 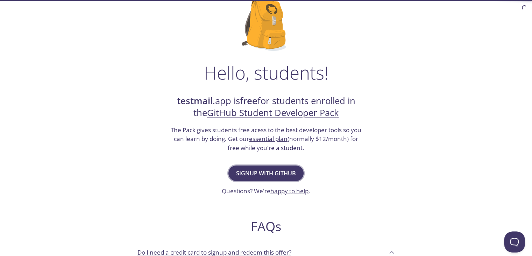 I want to click on strong: testmail, so click(x=195, y=100).